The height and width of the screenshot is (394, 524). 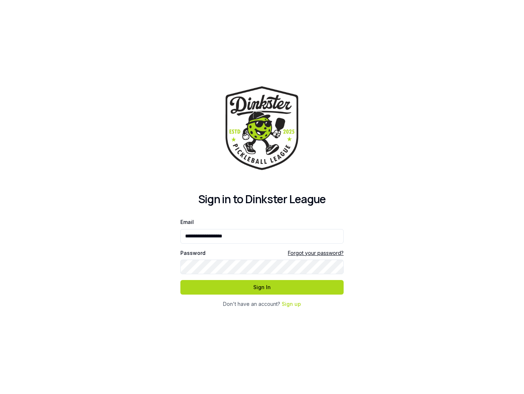 What do you see at coordinates (315, 253) in the screenshot?
I see `a: Forgot your password?` at bounding box center [315, 253].